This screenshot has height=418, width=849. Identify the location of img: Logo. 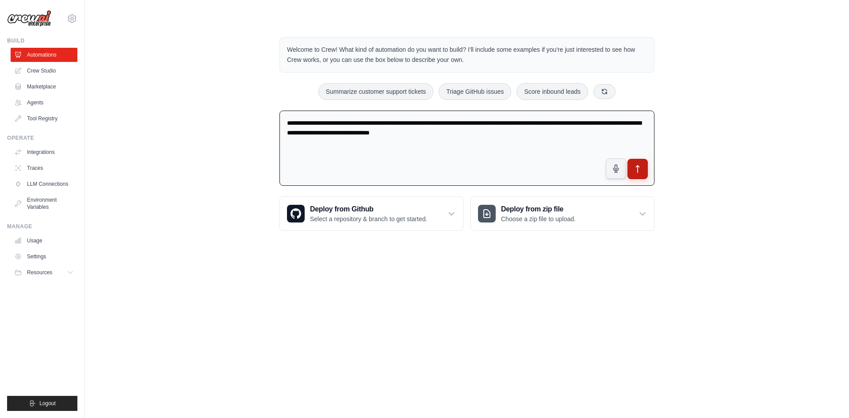
(29, 19).